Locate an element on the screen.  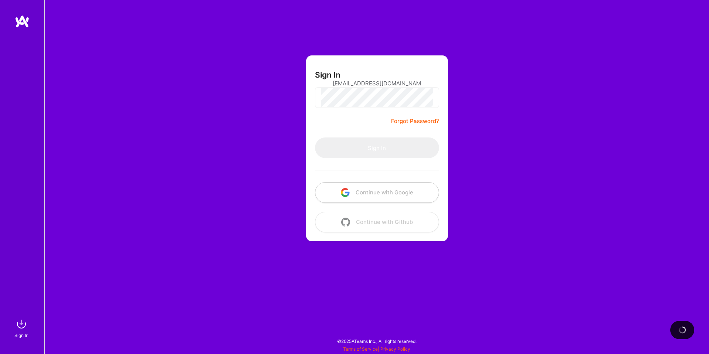
img: logo is located at coordinates (22, 21).